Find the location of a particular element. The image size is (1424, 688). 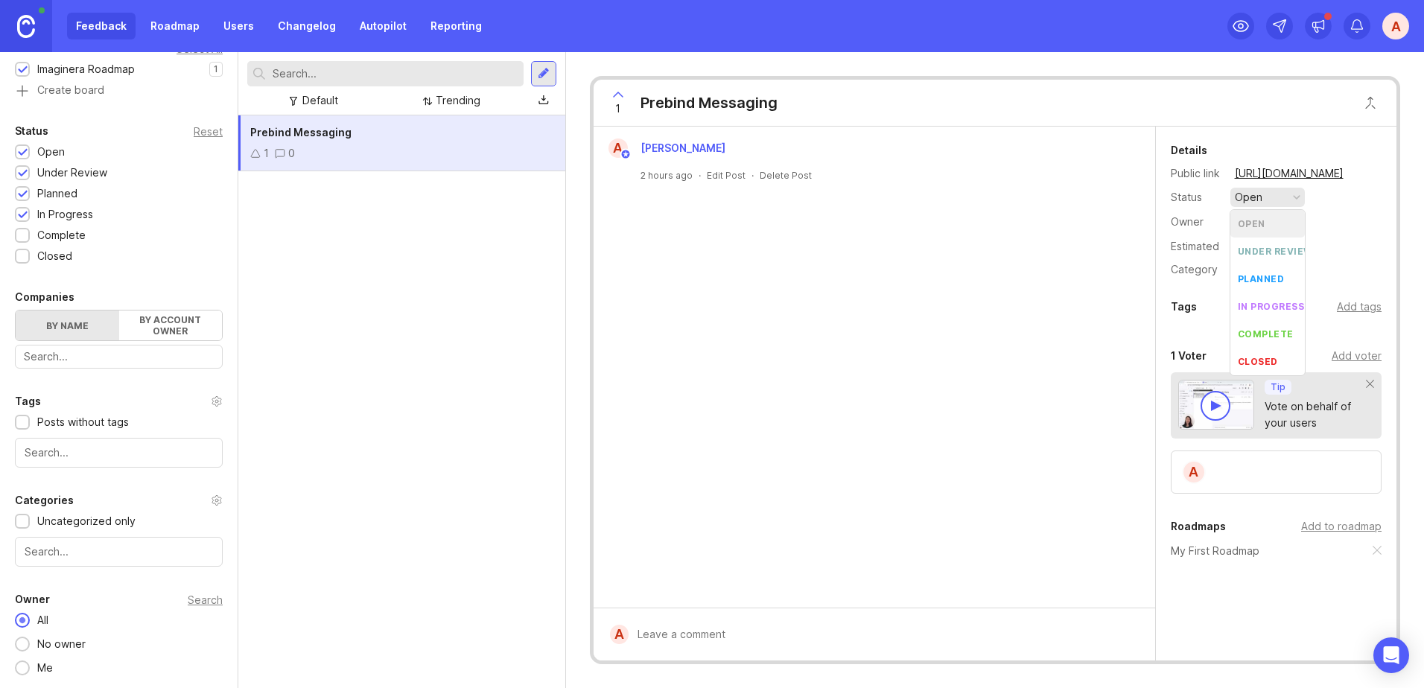

img: member badge is located at coordinates (625, 154).